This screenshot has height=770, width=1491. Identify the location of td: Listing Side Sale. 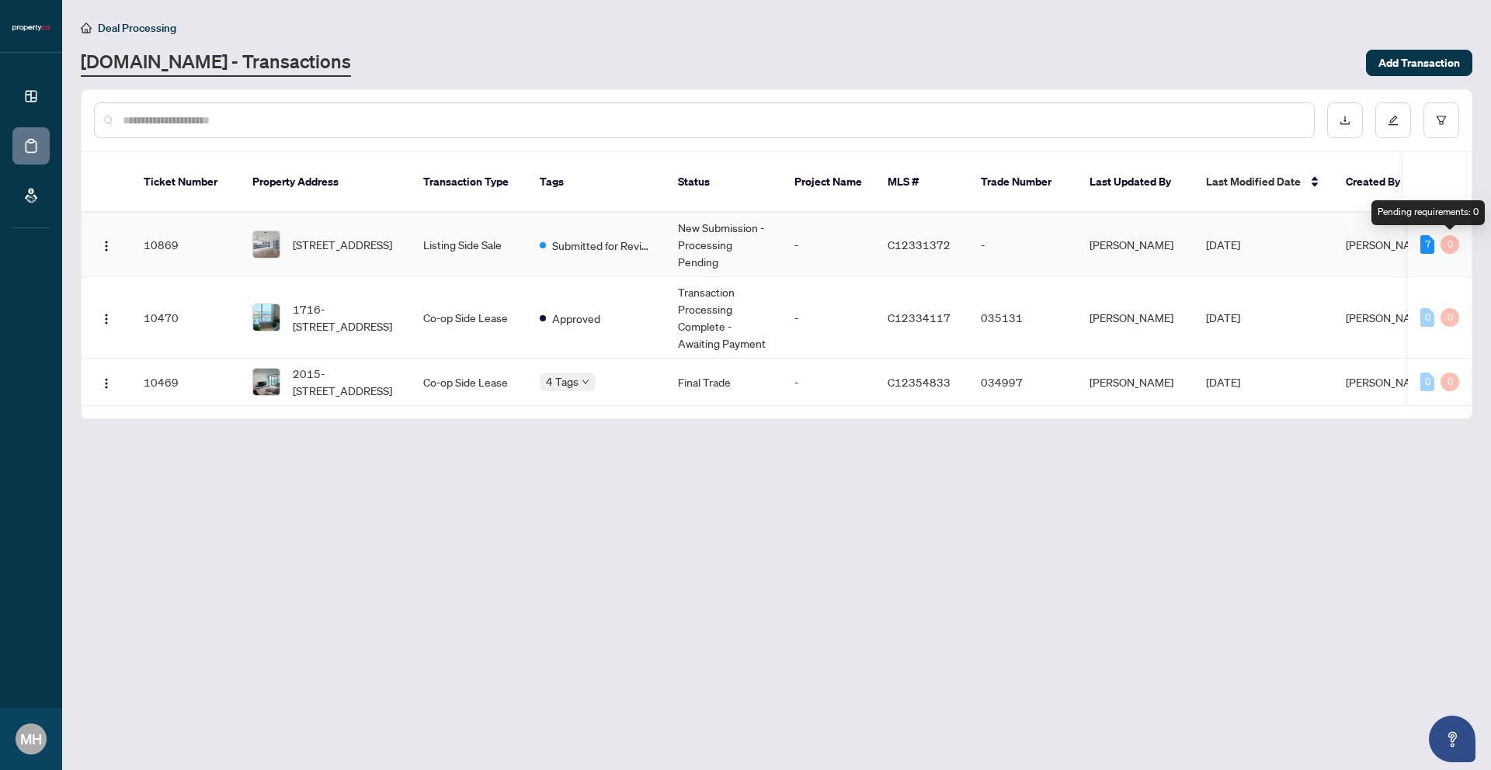
(469, 245).